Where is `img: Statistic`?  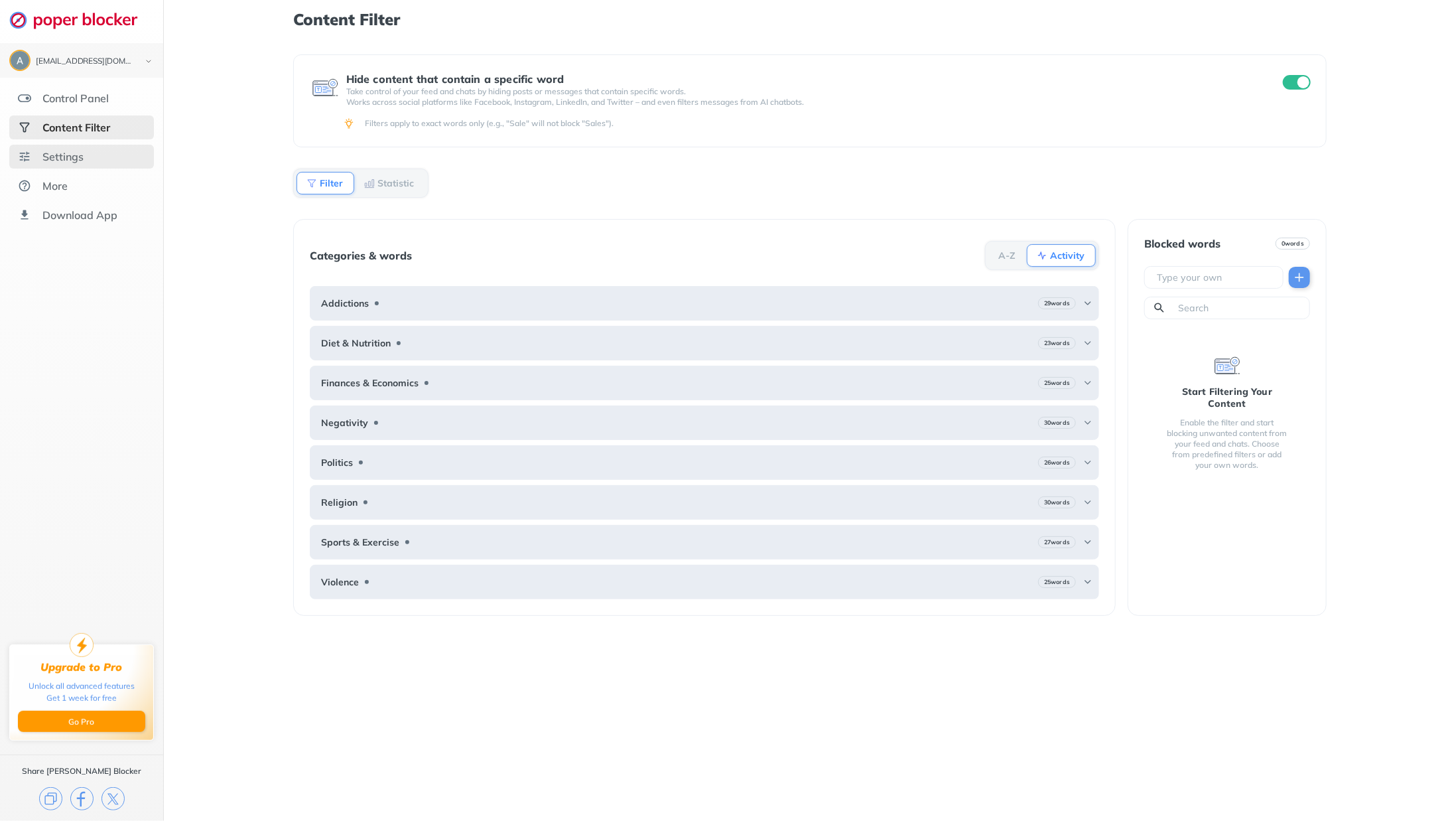
img: Statistic is located at coordinates (369, 183).